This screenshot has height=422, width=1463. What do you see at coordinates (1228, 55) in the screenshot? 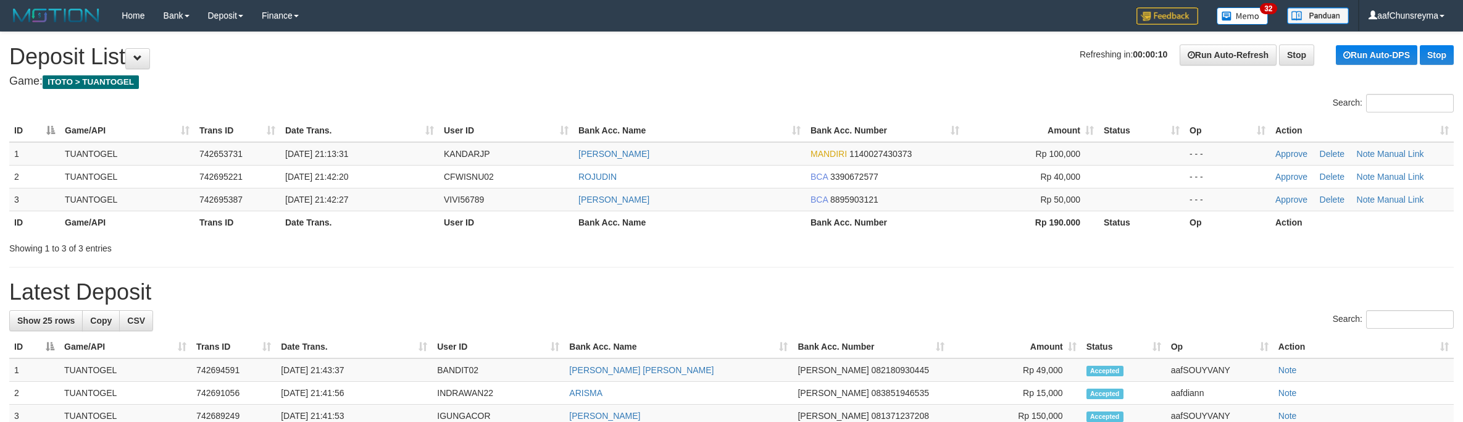
I see `a: Run Auto-Refresh` at bounding box center [1228, 55].